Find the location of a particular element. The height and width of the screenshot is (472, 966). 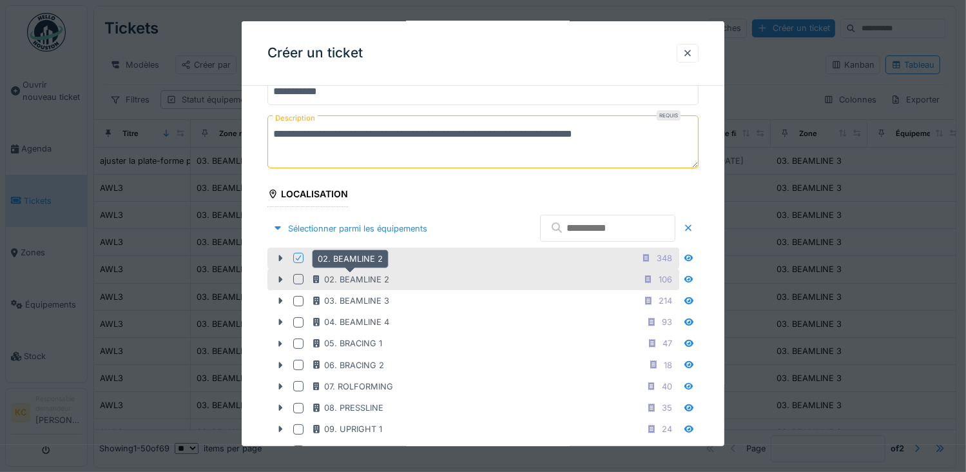

div: 18 is located at coordinates (668, 365).